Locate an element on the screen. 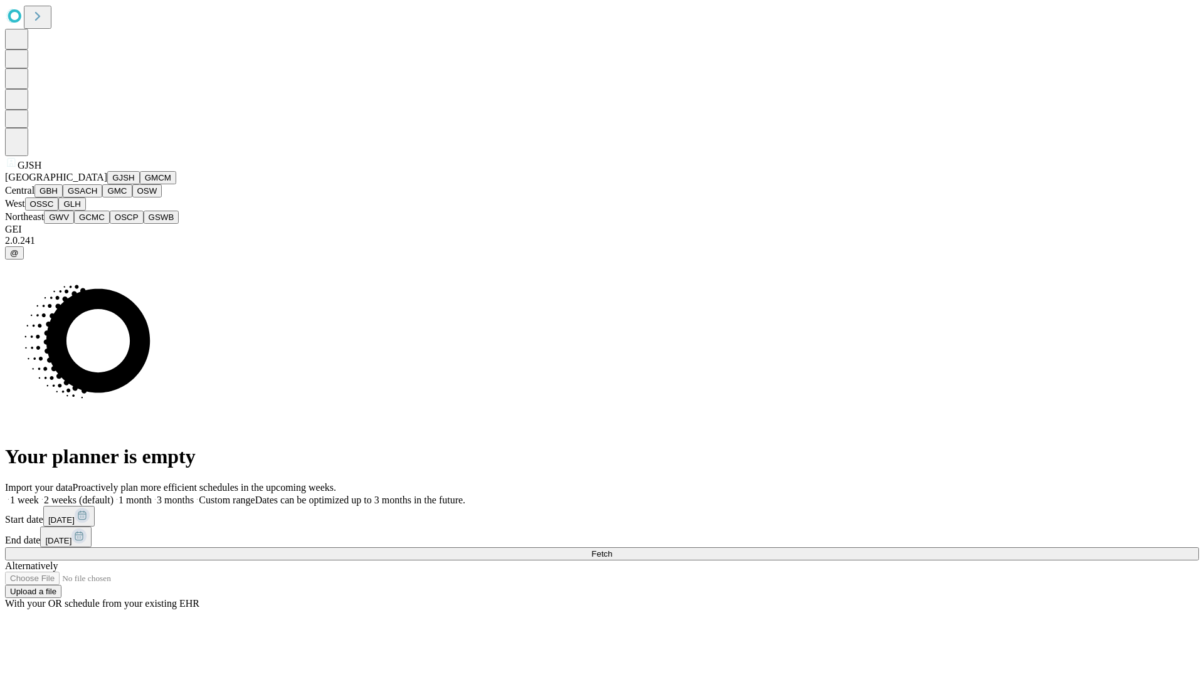 The image size is (1204, 677). button: GMC is located at coordinates (117, 191).